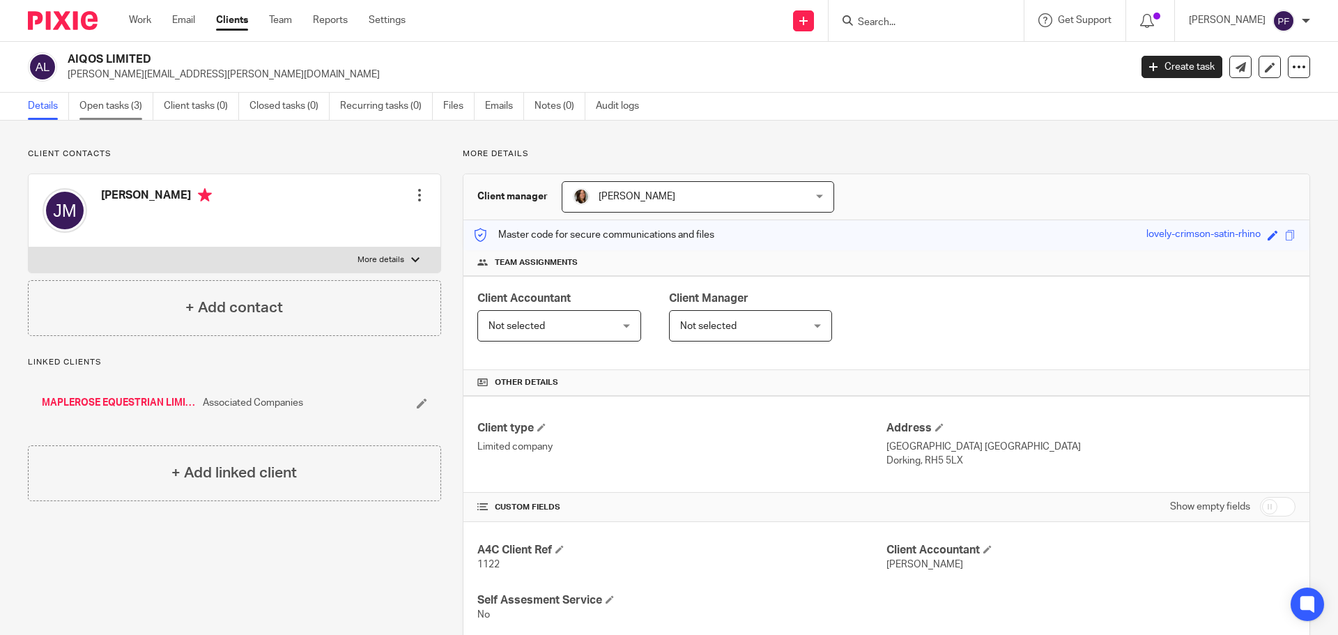 The height and width of the screenshot is (635, 1338). What do you see at coordinates (1091, 428) in the screenshot?
I see `h4: Address` at bounding box center [1091, 428].